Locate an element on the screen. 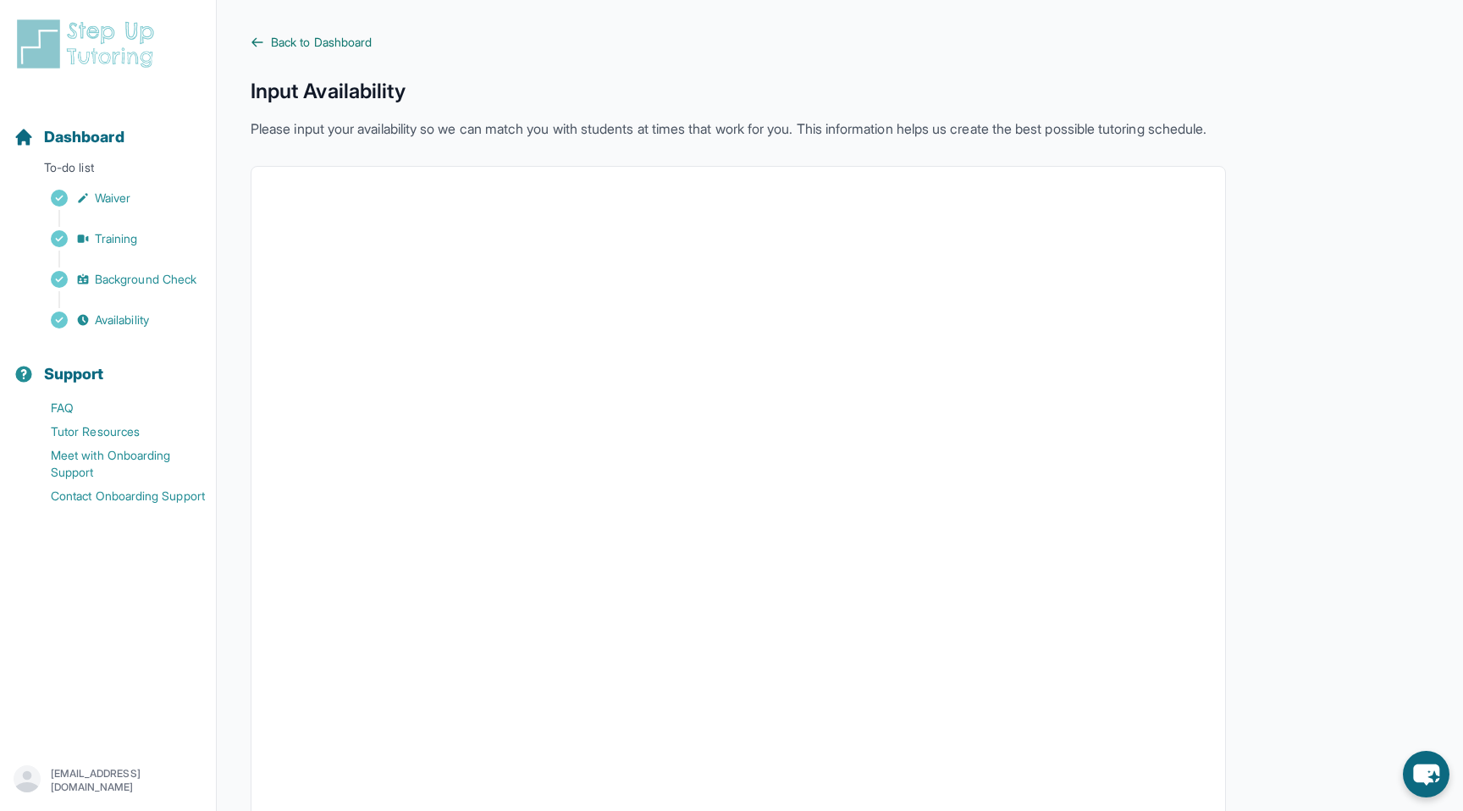 The height and width of the screenshot is (811, 1463). span: Support is located at coordinates (74, 374).